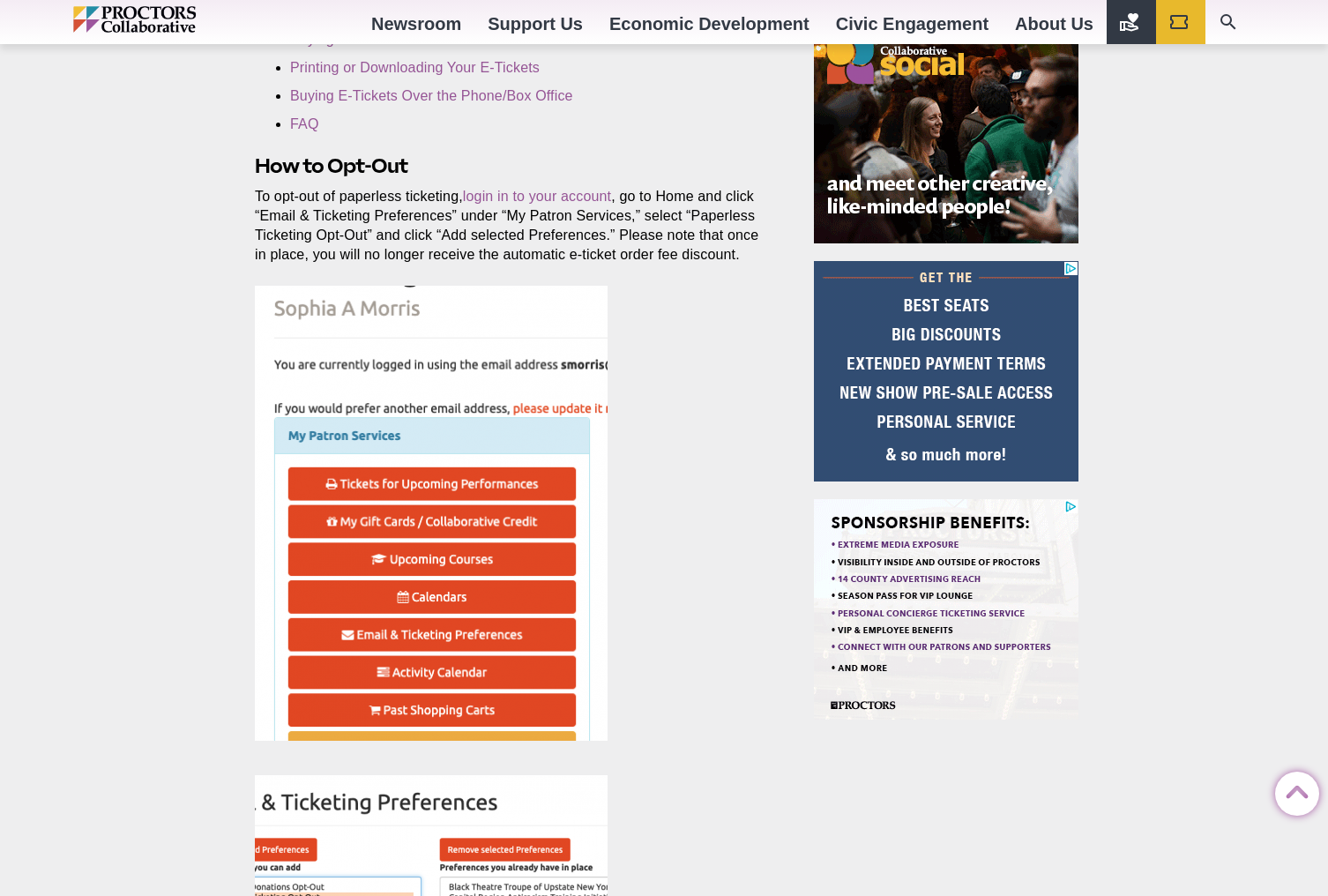  What do you see at coordinates (304, 124) in the screenshot?
I see `a: FAQ` at bounding box center [304, 124].